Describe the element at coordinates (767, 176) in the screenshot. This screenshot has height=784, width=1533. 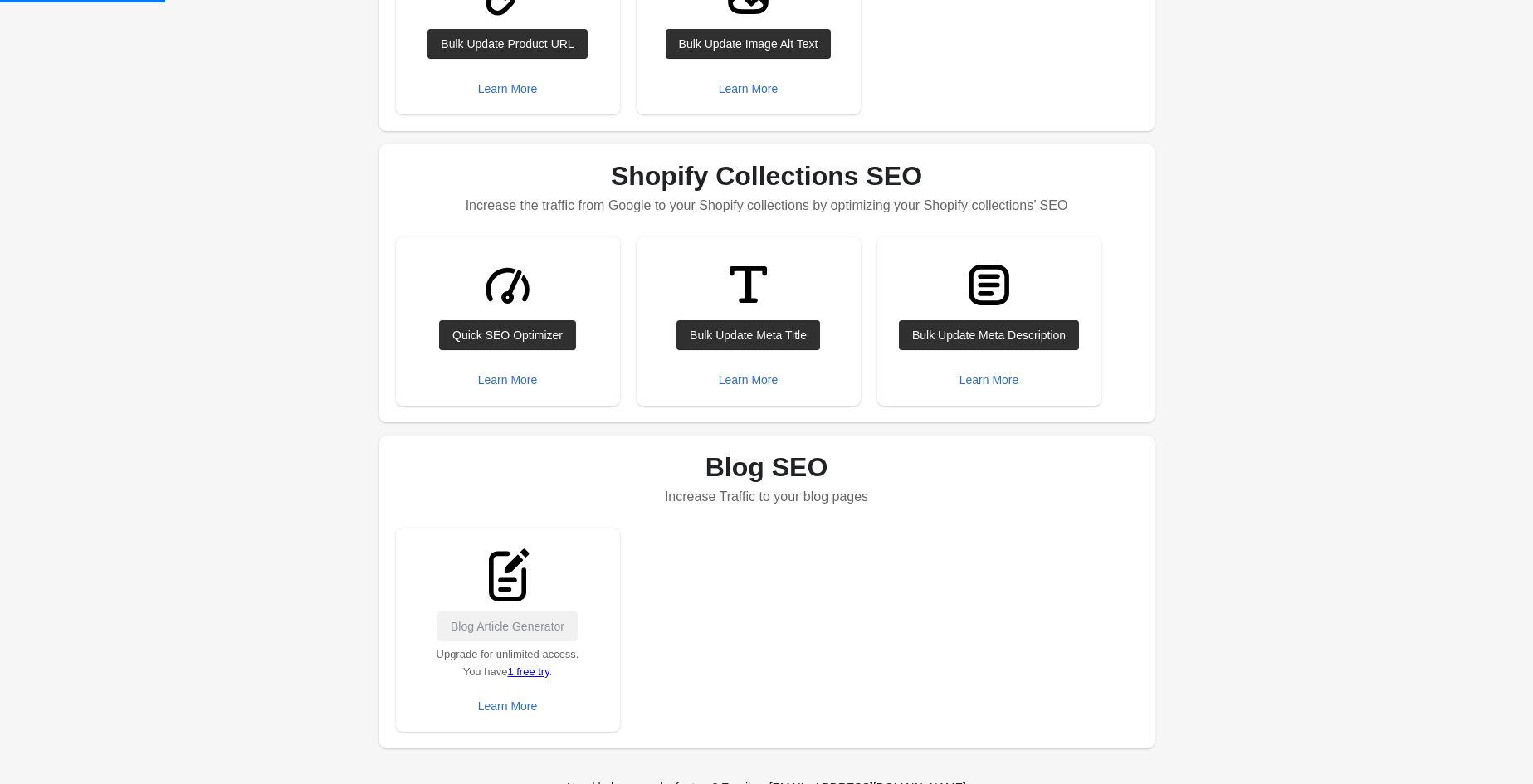
I see `h1: Shopify Collections SEO` at that location.